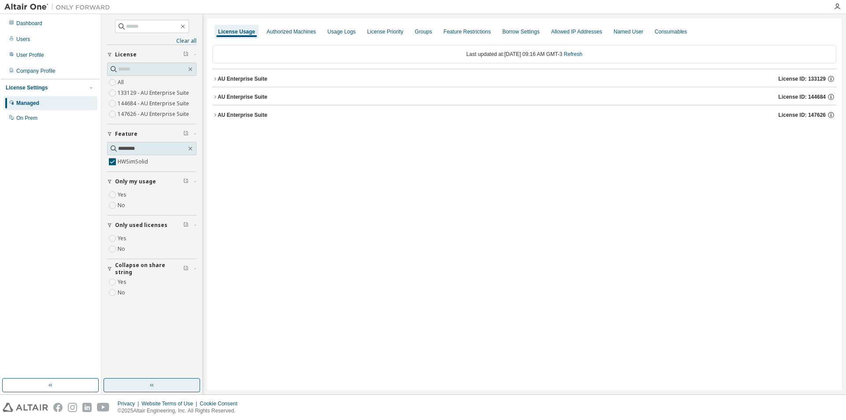  Describe the element at coordinates (152, 269) in the screenshot. I see `button: Collapse on share string` at that location.